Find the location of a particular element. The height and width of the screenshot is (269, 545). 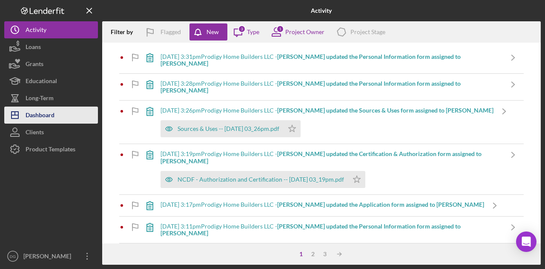

div: 2 is located at coordinates (313, 254).